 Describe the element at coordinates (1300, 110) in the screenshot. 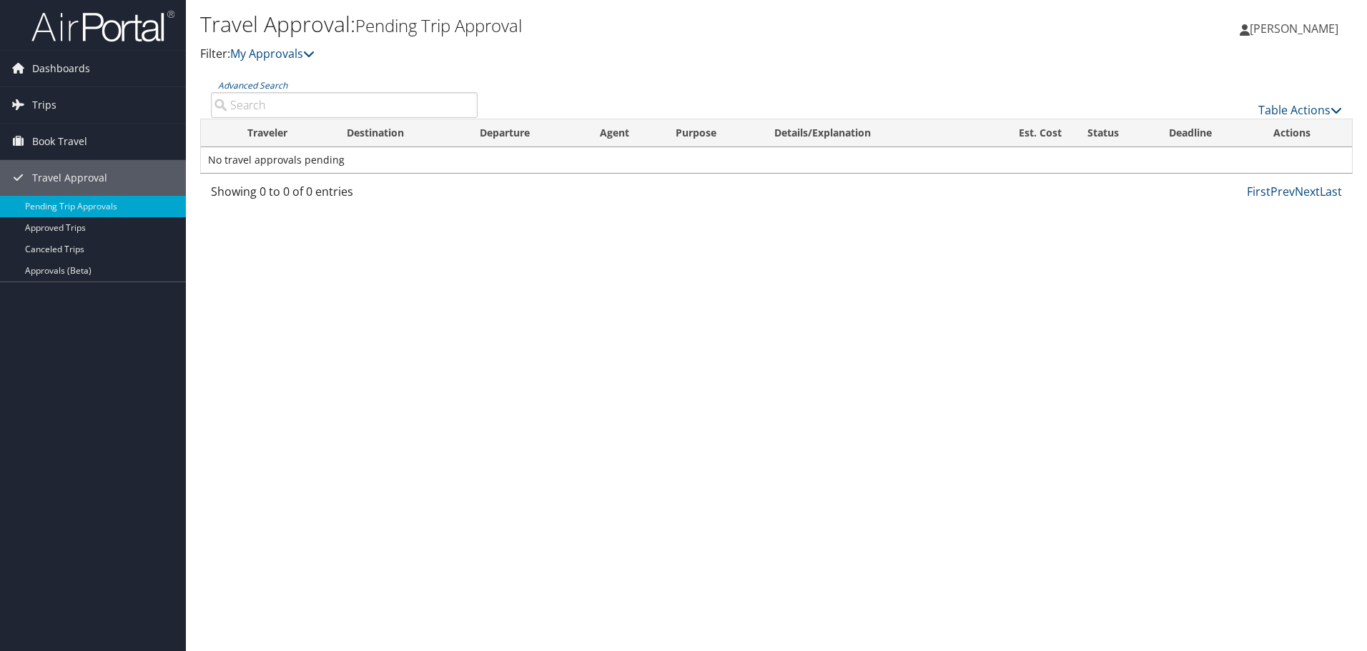

I see `a: Table Actions` at that location.